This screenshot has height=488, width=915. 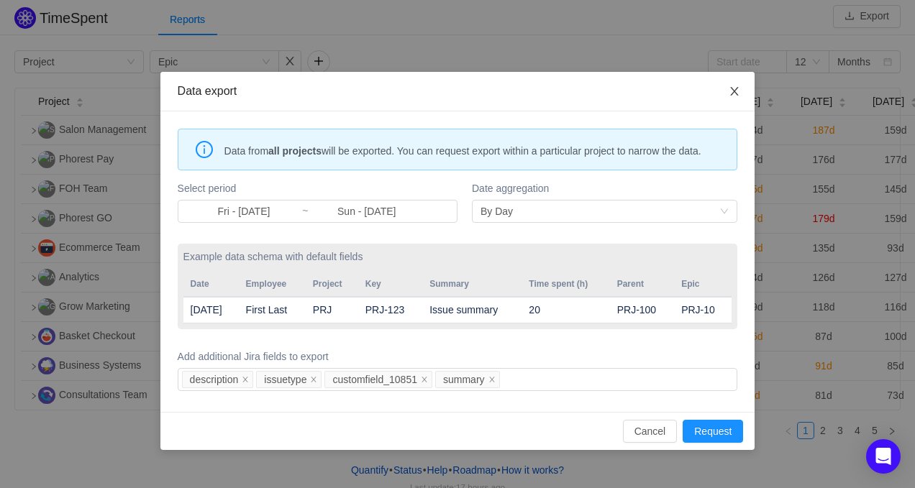 What do you see at coordinates (272, 284) in the screenshot?
I see `th: Employee` at bounding box center [272, 284].